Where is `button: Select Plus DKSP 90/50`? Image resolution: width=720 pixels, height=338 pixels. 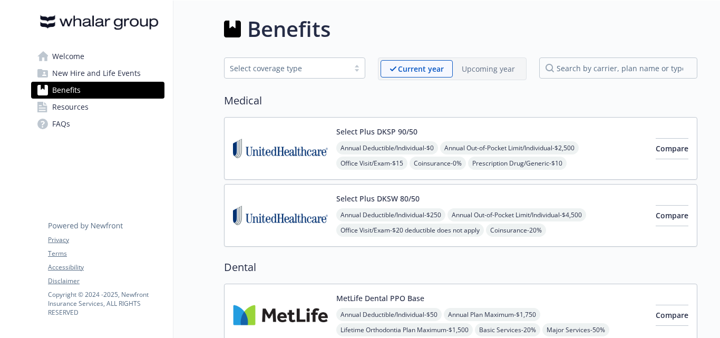
button: Select Plus DKSP 90/50 is located at coordinates (377, 131).